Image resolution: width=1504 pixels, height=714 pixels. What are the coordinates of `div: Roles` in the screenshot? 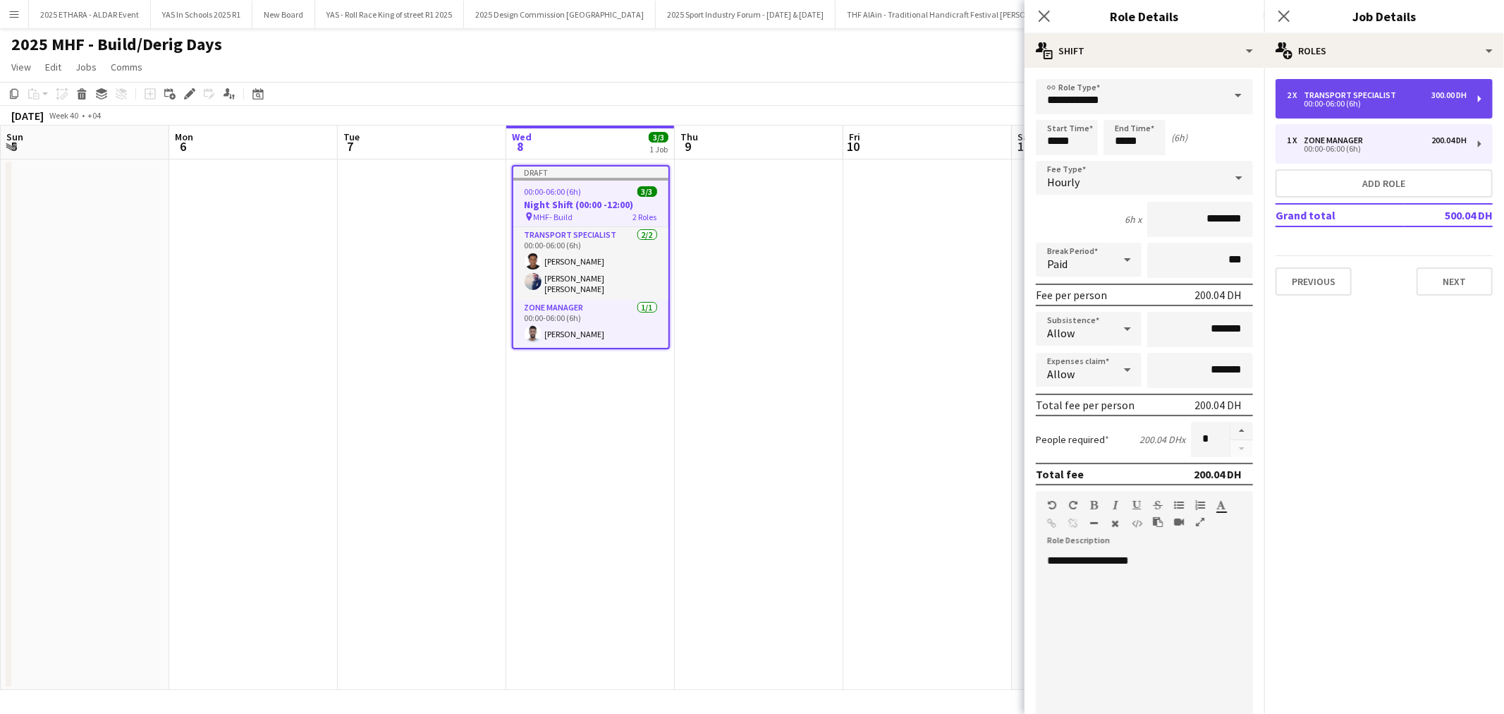 It's located at (1384, 51).